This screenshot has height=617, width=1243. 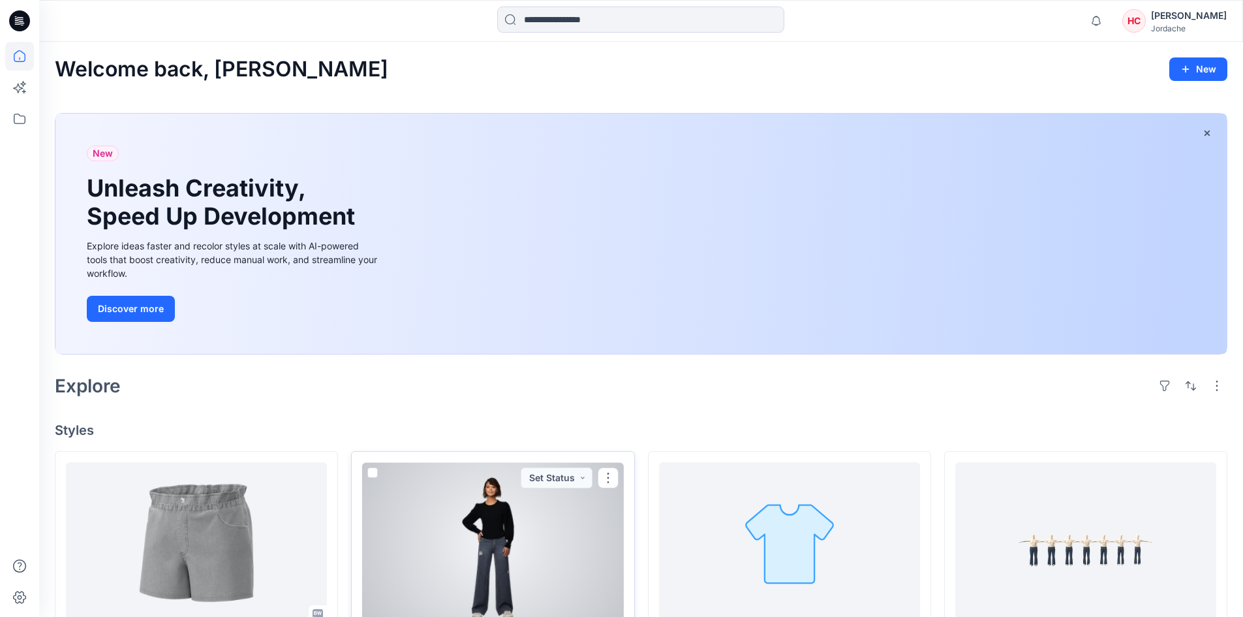 I want to click on button: Discover more, so click(x=131, y=309).